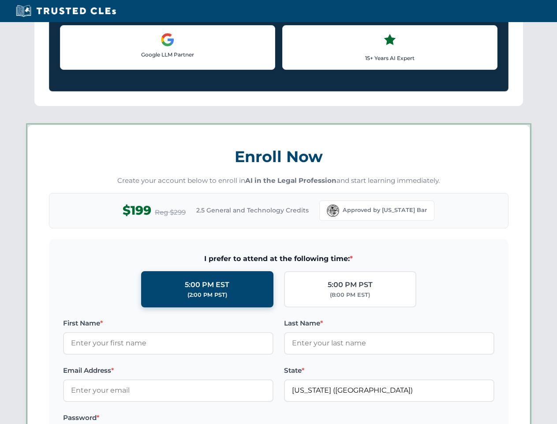 This screenshot has height=424, width=557. Describe the element at coordinates (389, 390) in the screenshot. I see `input: Florida (FL)` at that location.